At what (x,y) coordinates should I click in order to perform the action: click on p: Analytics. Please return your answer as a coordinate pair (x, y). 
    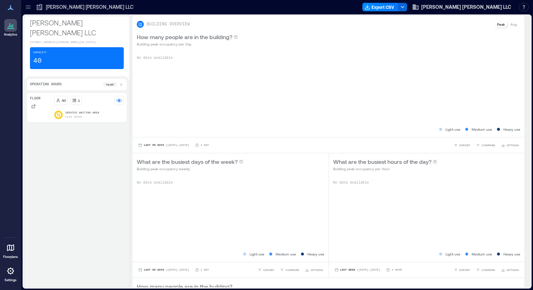
    Looking at the image, I should click on (11, 35).